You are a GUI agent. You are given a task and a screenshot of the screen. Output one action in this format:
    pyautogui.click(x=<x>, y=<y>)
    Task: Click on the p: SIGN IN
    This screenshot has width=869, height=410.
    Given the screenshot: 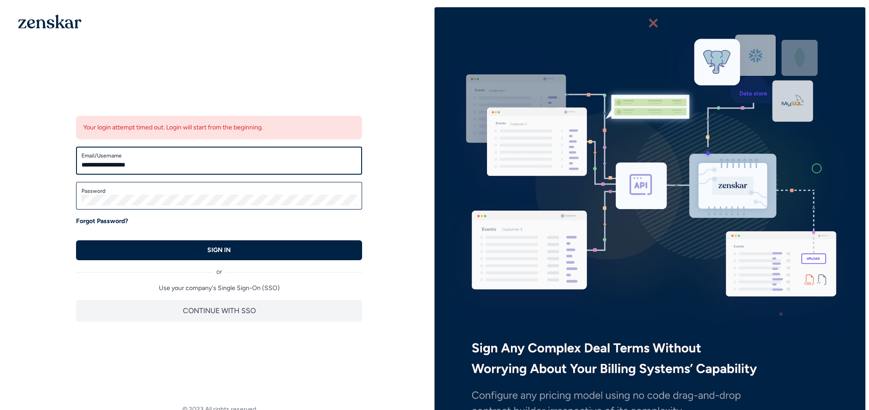 What is the action you would take?
    pyautogui.click(x=219, y=250)
    